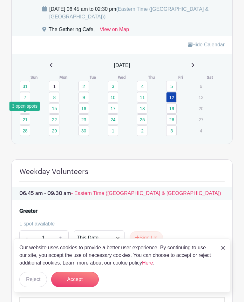 The height and width of the screenshot is (302, 244). I want to click on th: Tue, so click(93, 77).